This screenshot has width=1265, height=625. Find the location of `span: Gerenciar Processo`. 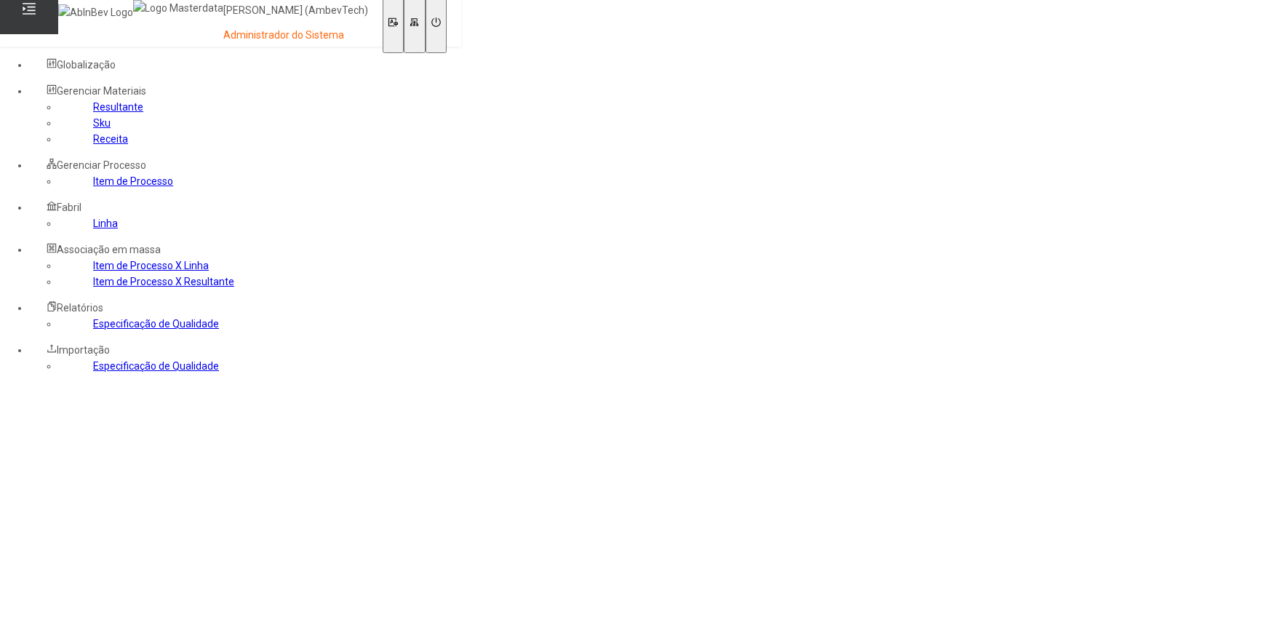

span: Gerenciar Processo is located at coordinates (101, 165).